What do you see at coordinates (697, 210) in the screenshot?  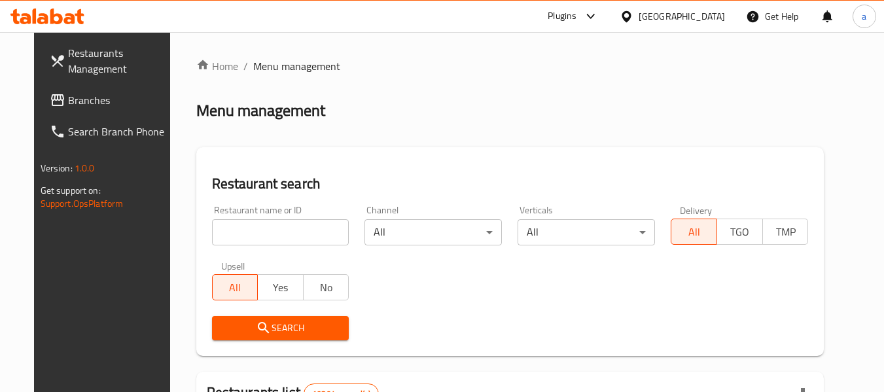 I see `label: Delivery` at bounding box center [697, 210].